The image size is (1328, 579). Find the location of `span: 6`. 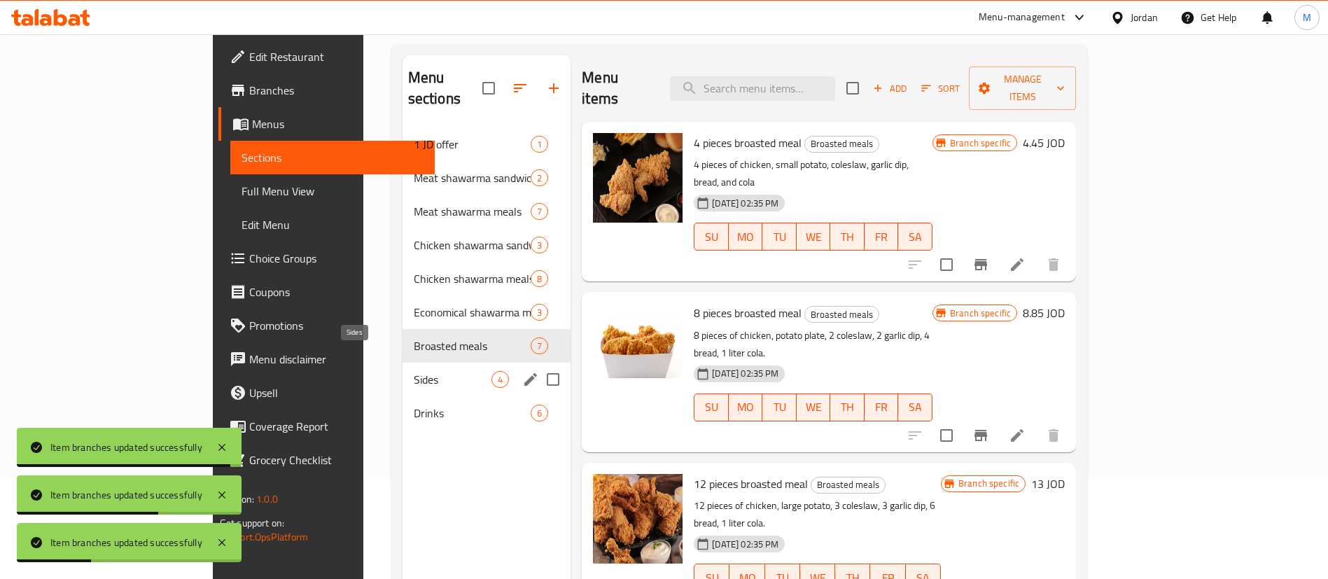

span: 6 is located at coordinates (539, 413).